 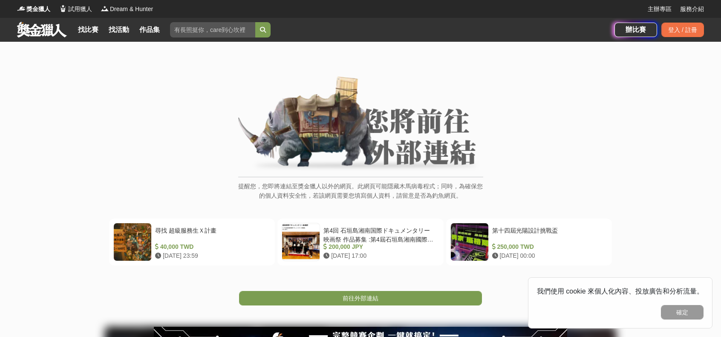 I want to click on div: 40,000 TWD, so click(x=211, y=247).